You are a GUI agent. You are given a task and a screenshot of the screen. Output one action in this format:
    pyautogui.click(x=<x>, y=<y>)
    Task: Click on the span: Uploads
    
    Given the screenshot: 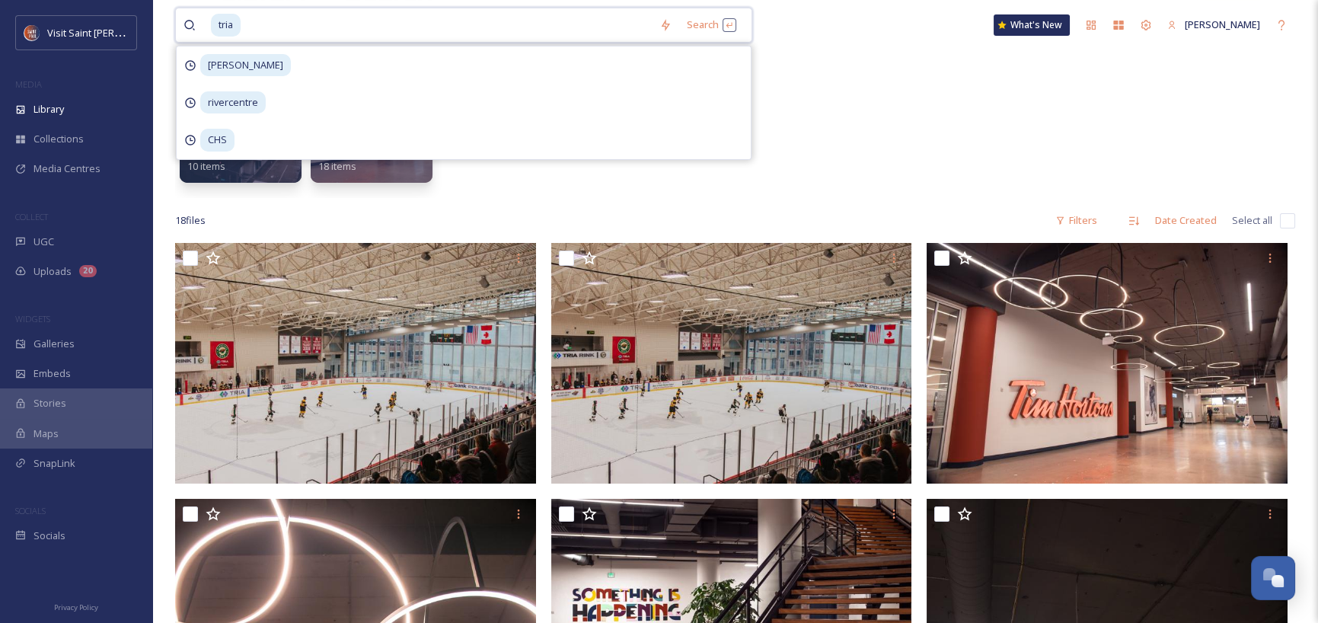 What is the action you would take?
    pyautogui.click(x=53, y=271)
    